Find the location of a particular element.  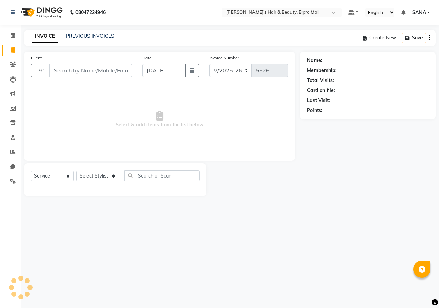

button: Create New is located at coordinates (379, 38).